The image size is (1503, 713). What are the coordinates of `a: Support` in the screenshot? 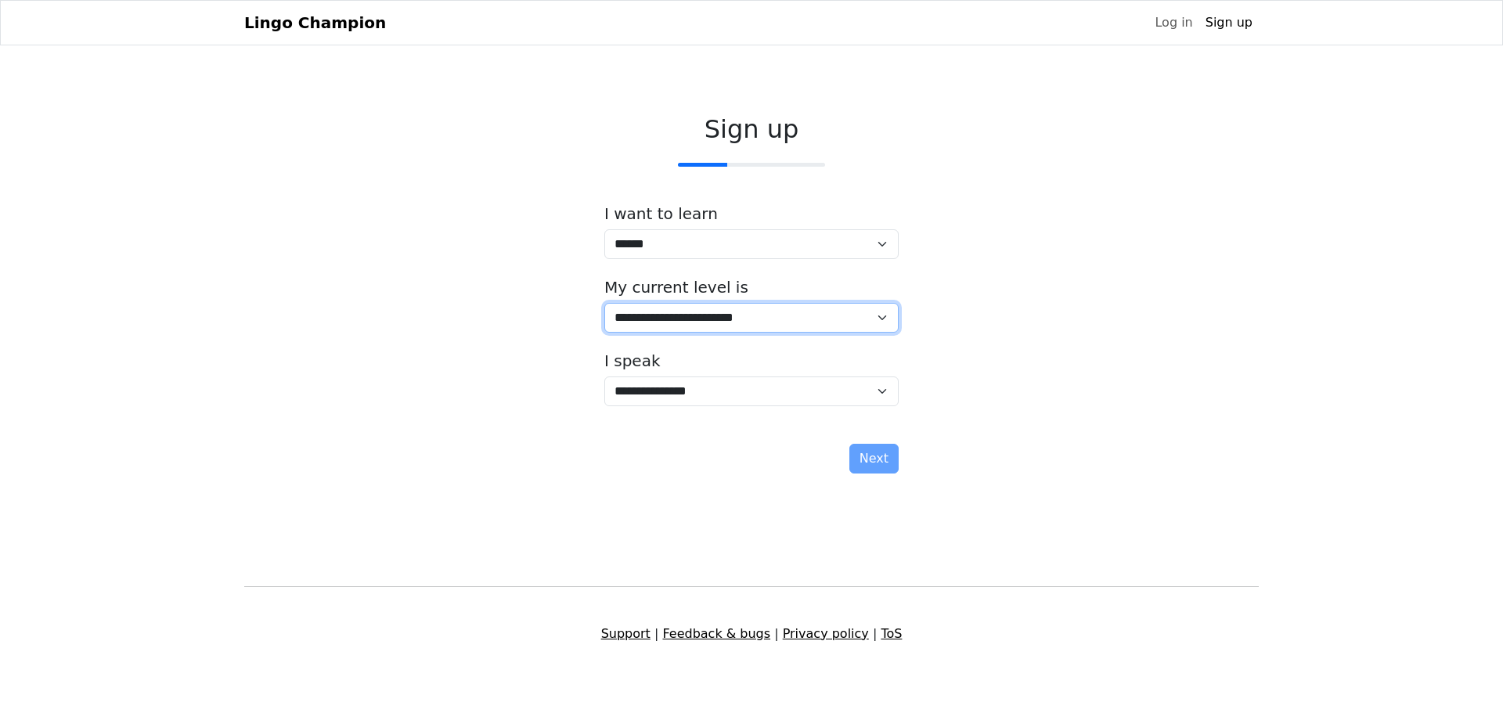 It's located at (626, 633).